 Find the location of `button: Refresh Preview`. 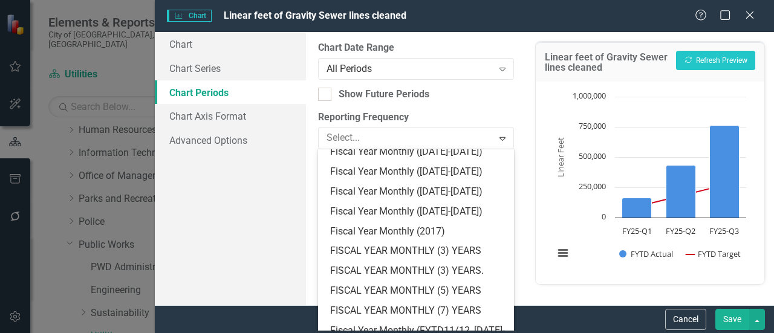

button: Refresh Preview is located at coordinates (715, 60).